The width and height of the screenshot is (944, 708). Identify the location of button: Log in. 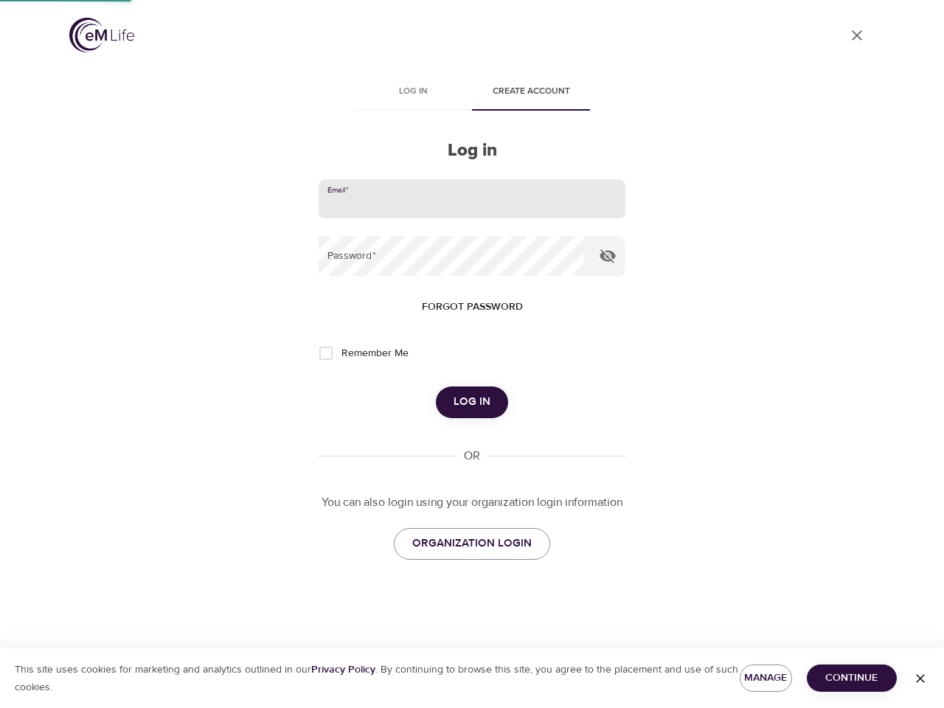
(472, 402).